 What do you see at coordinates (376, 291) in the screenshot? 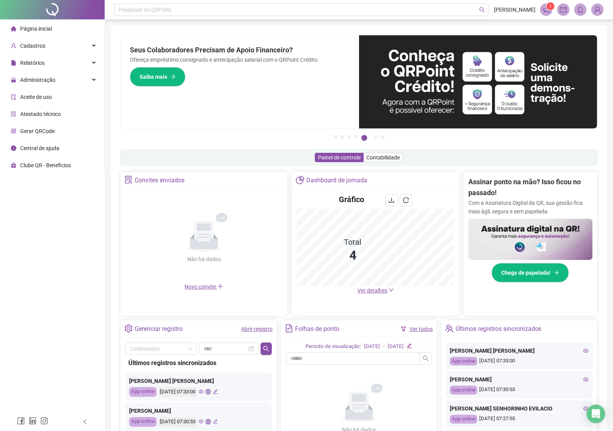
I see `a: Ver detalhes down` at bounding box center [376, 291].